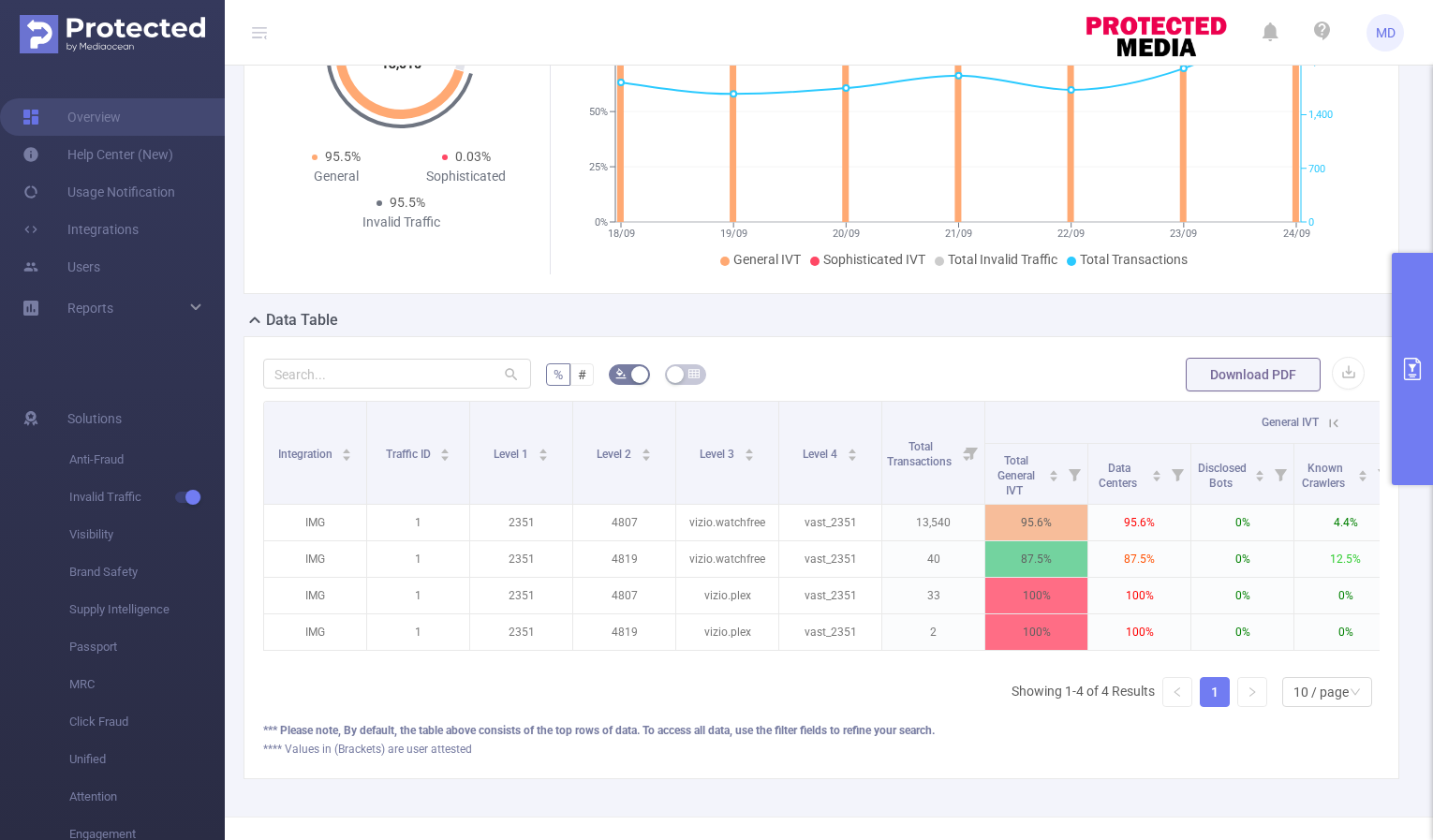 Image resolution: width=1433 pixels, height=840 pixels. Describe the element at coordinates (1320, 692) in the screenshot. I see `div: 10 / page` at that location.